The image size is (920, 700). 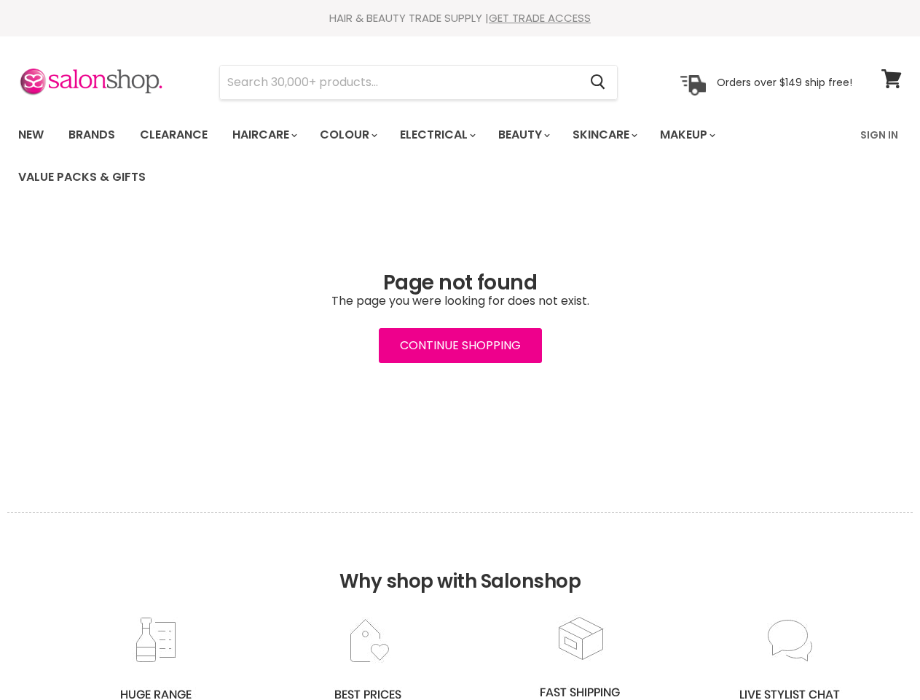 What do you see at coordinates (460, 283) in the screenshot?
I see `h1: Page not found` at bounding box center [460, 283].